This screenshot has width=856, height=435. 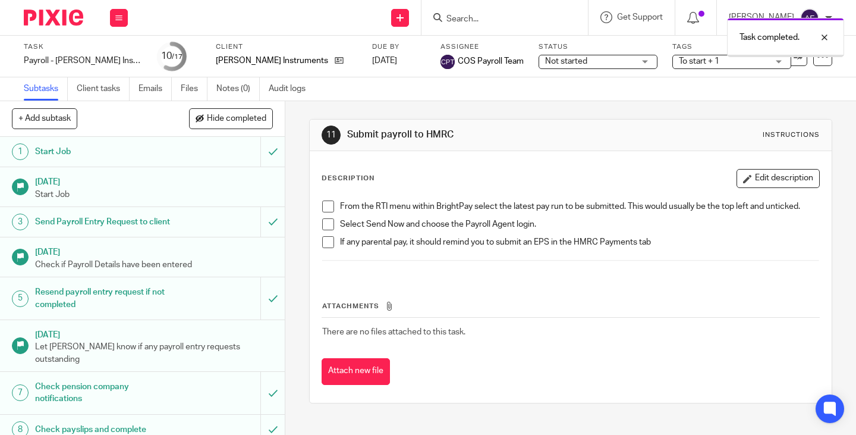 What do you see at coordinates (46, 89) in the screenshot?
I see `a: Subtasks` at bounding box center [46, 89].